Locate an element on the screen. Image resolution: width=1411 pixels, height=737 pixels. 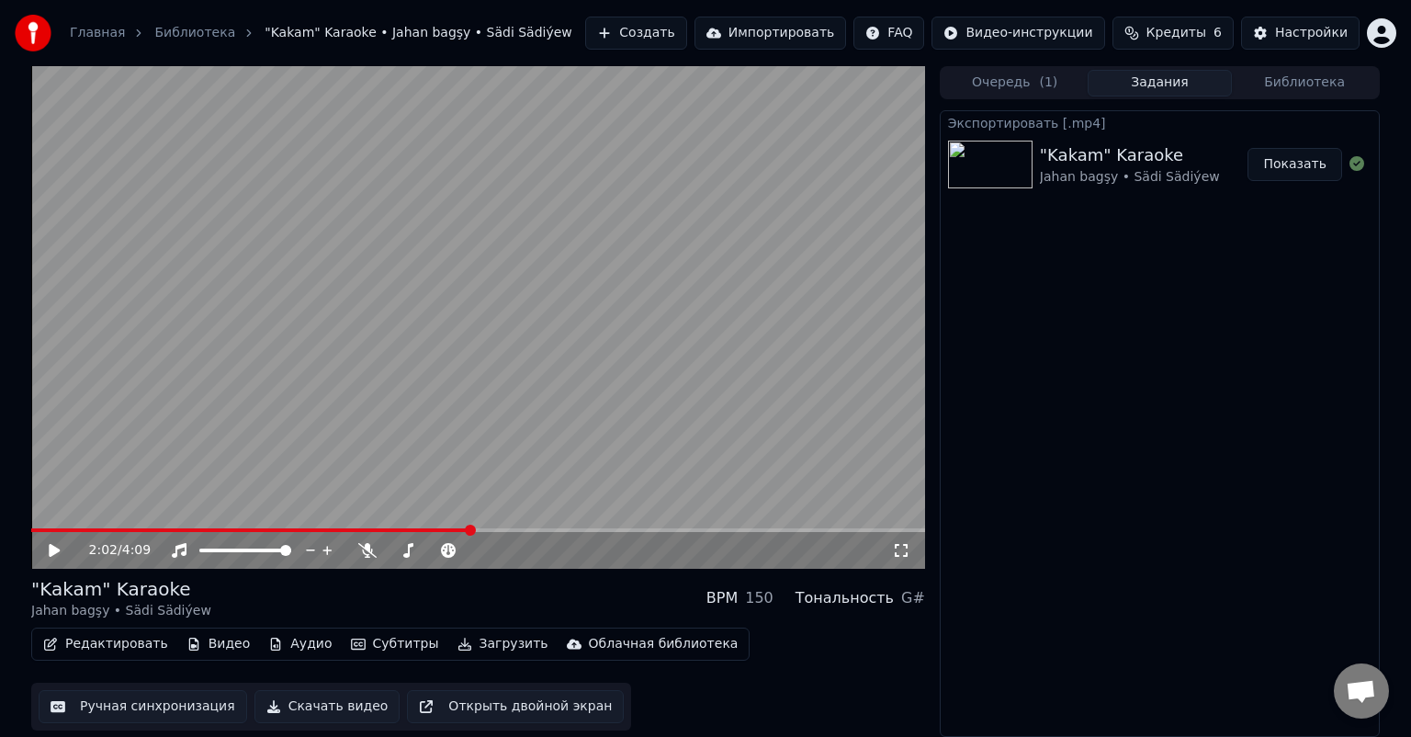
button: Показать is located at coordinates (1294, 164).